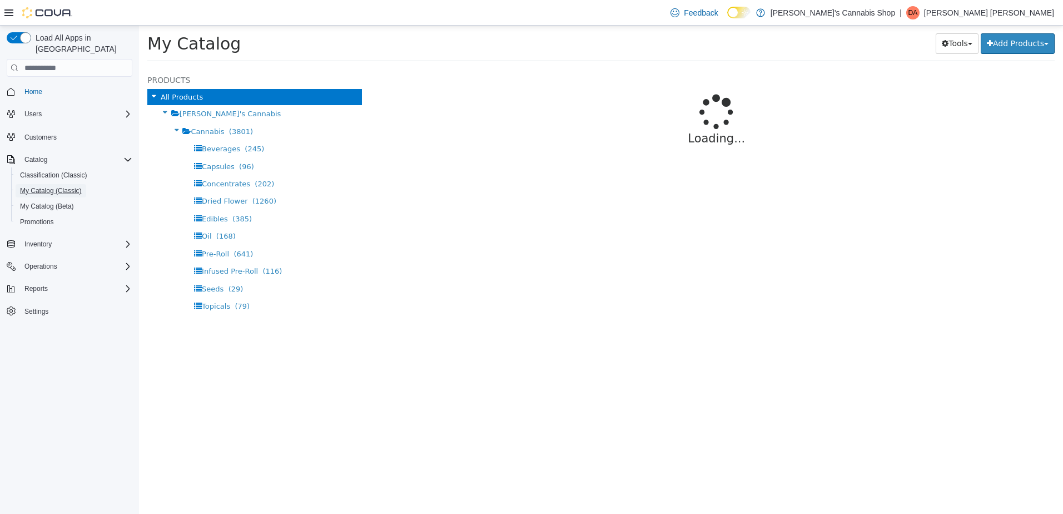 The width and height of the screenshot is (1063, 514). I want to click on button: Classification (Classic), so click(74, 175).